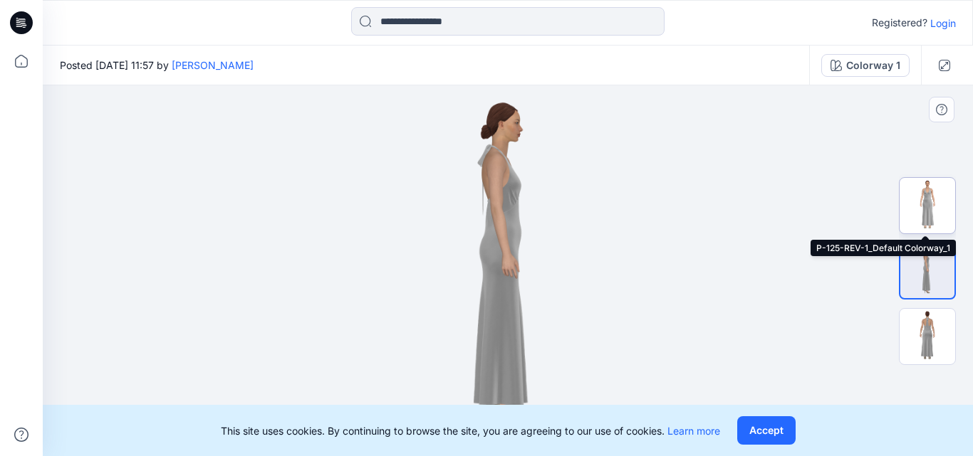  What do you see at coordinates (927, 271) in the screenshot?
I see `img: P-125-REV-1_Default Colorway_2` at bounding box center [927, 271].